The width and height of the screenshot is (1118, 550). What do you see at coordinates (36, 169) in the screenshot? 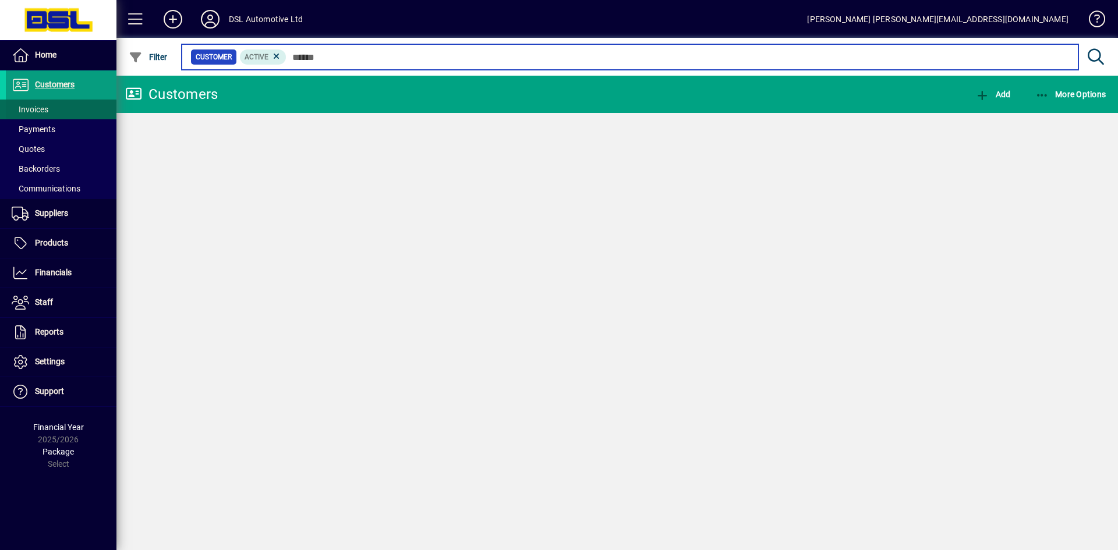
I see `span: Backorders` at bounding box center [36, 169].